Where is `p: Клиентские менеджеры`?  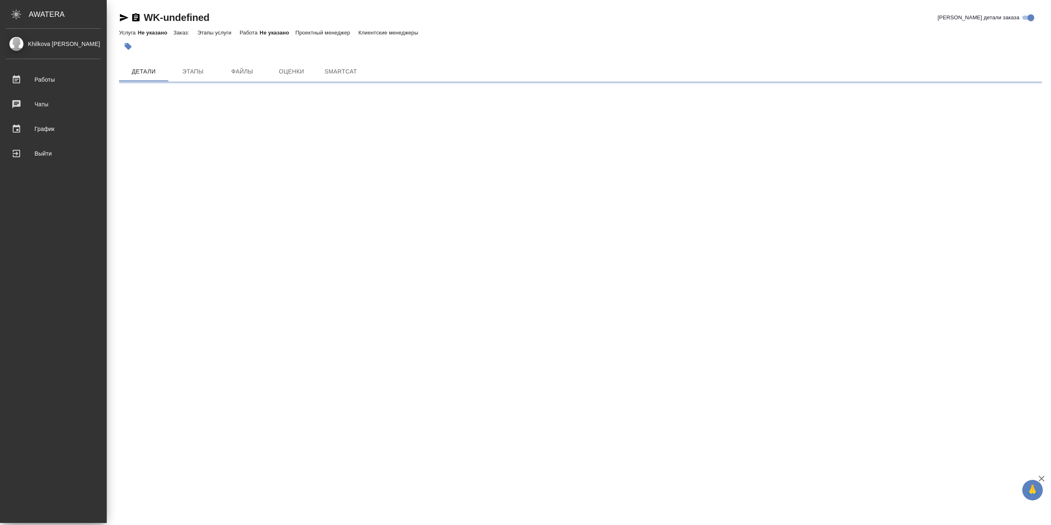 p: Клиентские менеджеры is located at coordinates (389, 32).